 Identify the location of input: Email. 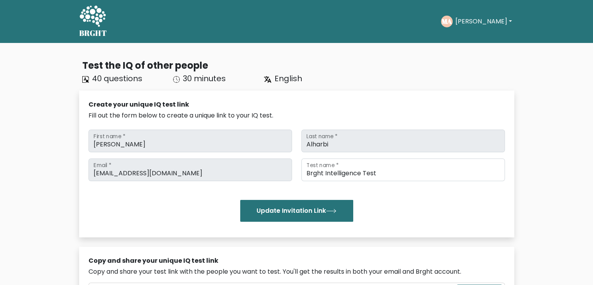
(190, 170).